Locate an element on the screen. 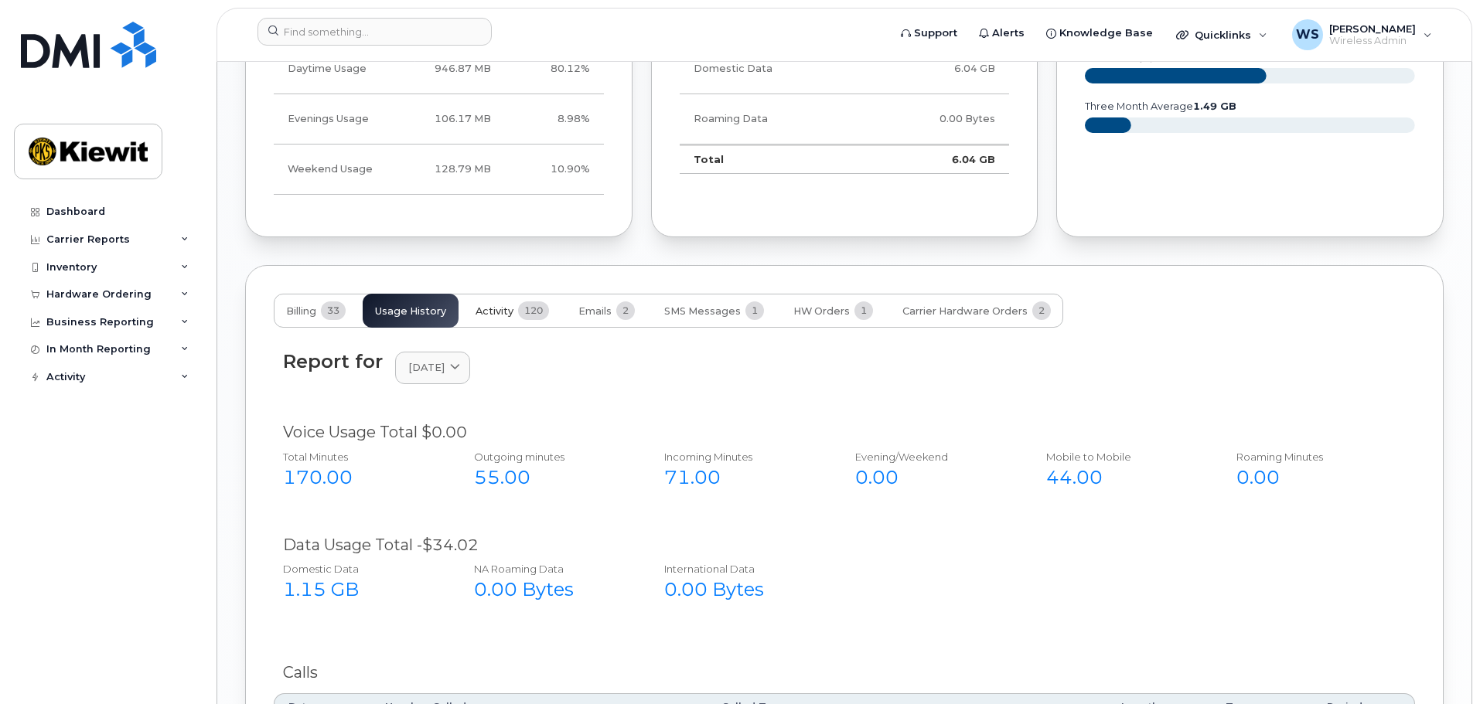 The height and width of the screenshot is (704, 1480). span: Alerts is located at coordinates (1008, 33).